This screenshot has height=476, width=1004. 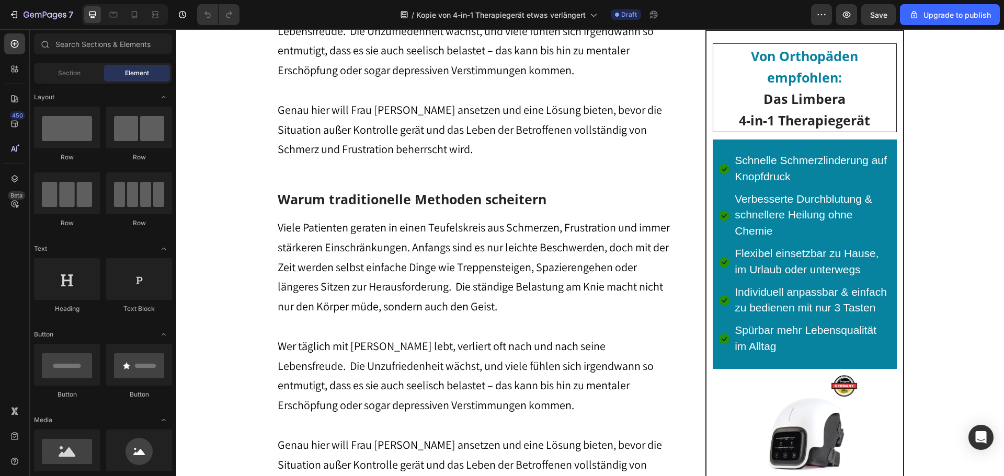 What do you see at coordinates (43, 420) in the screenshot?
I see `span: Media` at bounding box center [43, 420].